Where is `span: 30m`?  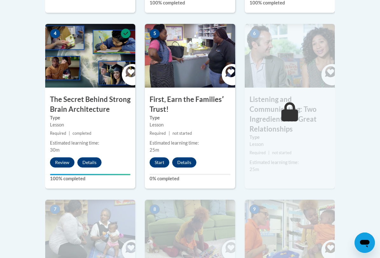
span: 30m is located at coordinates (55, 150).